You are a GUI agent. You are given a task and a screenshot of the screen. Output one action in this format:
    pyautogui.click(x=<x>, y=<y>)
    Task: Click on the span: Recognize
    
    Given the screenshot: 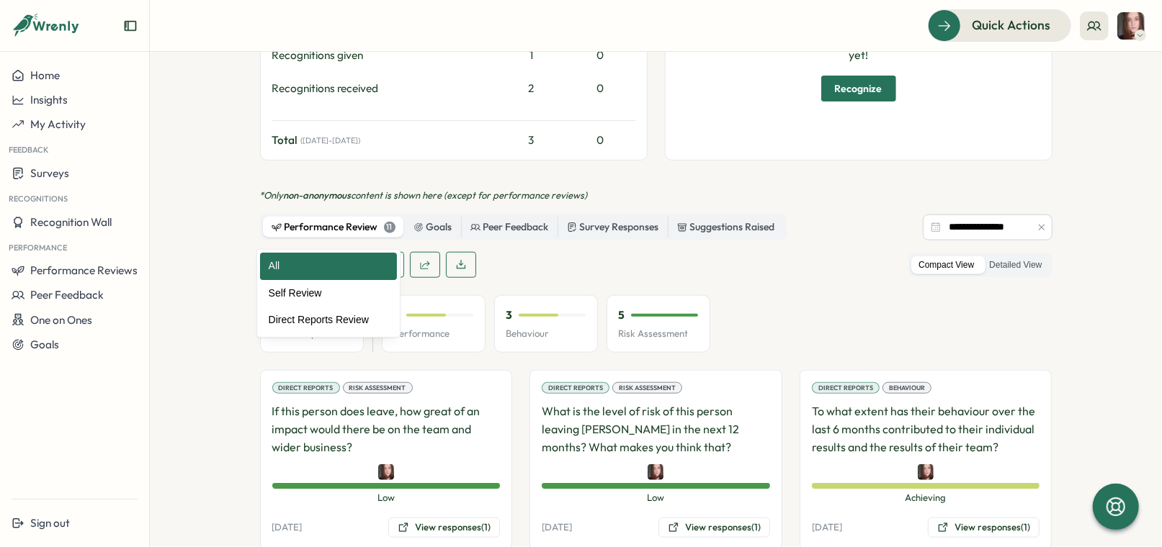 What is the action you would take?
    pyautogui.click(x=859, y=89)
    